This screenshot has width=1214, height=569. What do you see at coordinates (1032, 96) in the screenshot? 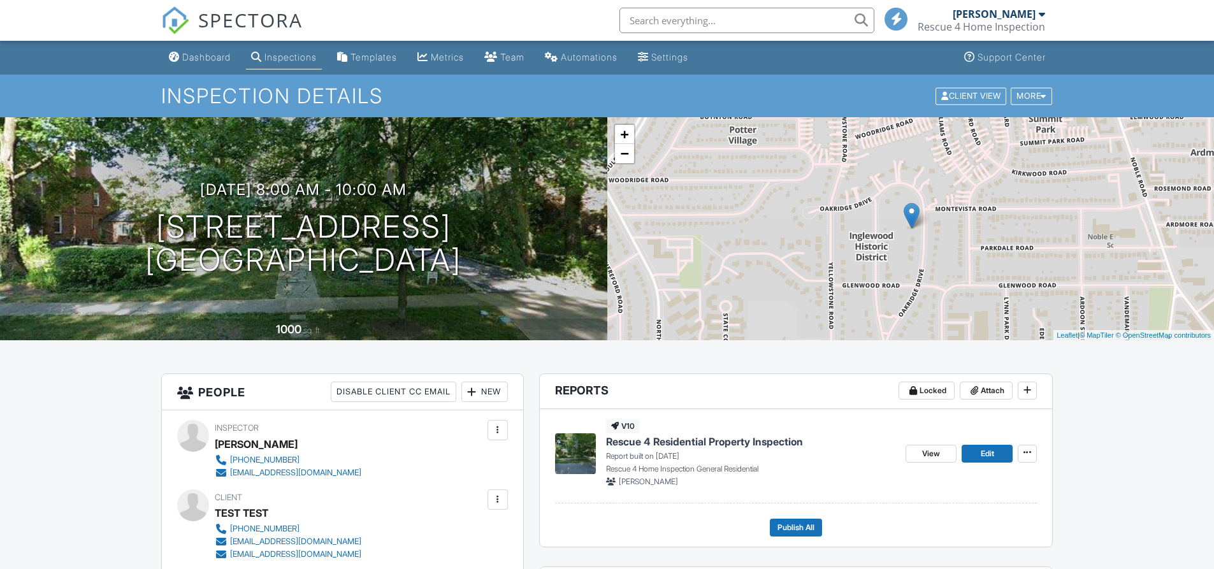
I see `div: More` at bounding box center [1032, 96].